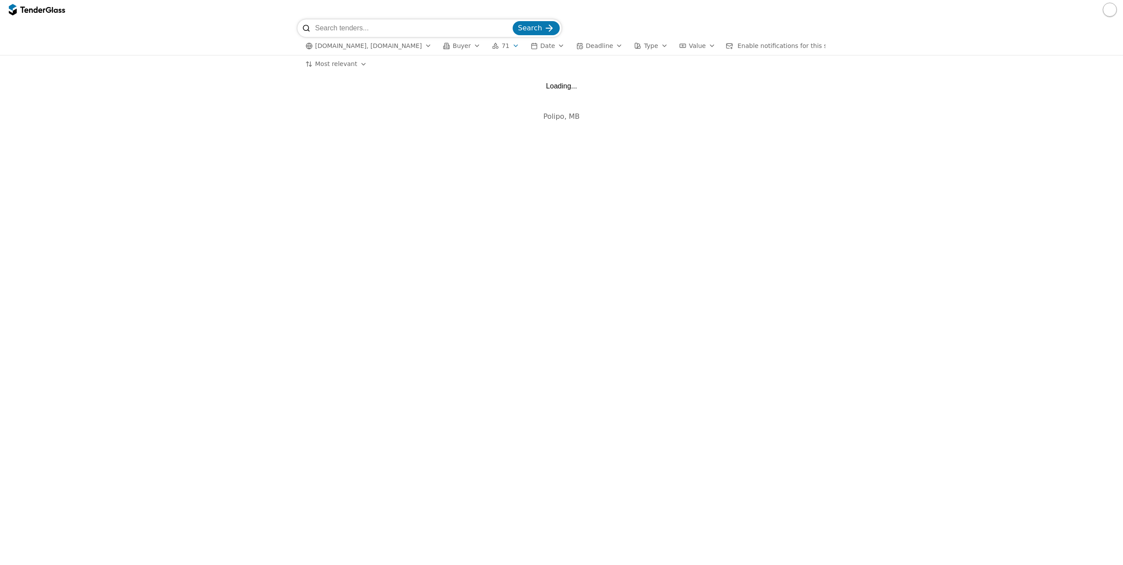  I want to click on span: Date, so click(547, 46).